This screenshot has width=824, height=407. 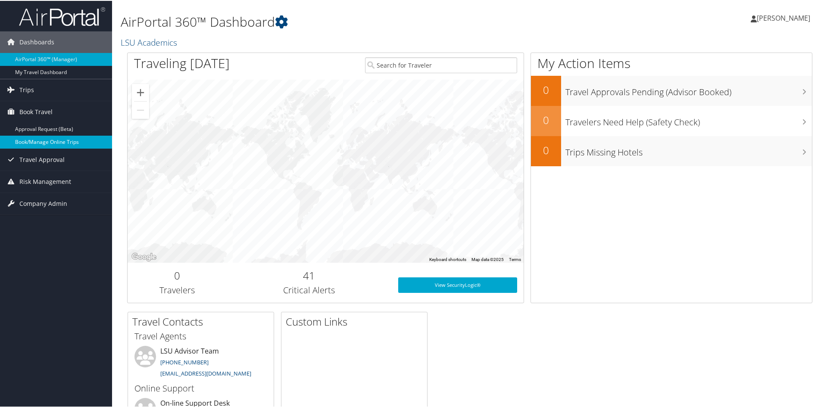 I want to click on h2: Custom Links, so click(x=356, y=321).